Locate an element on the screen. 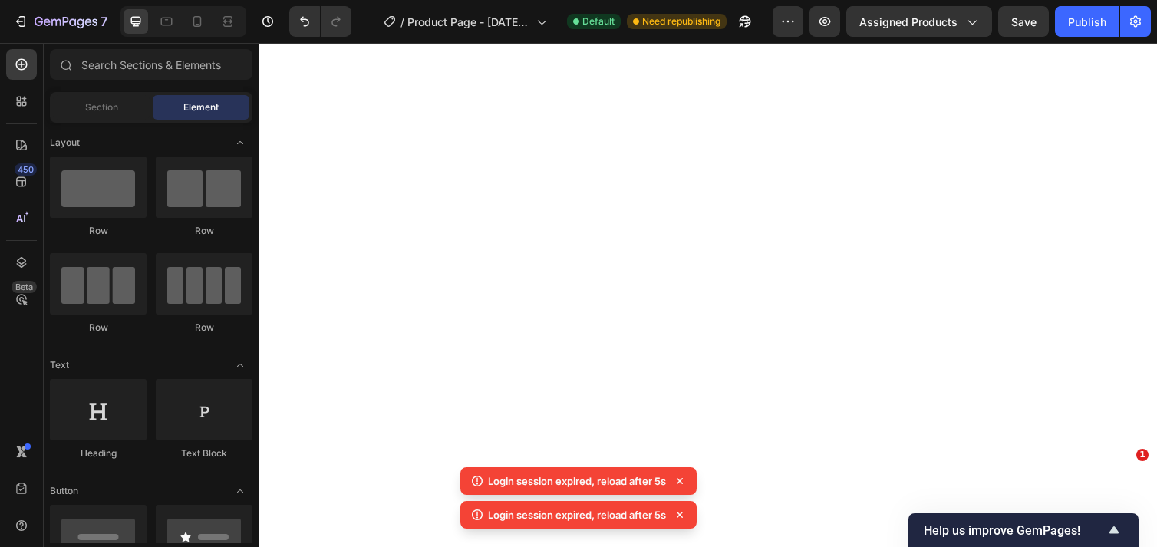 The width and height of the screenshot is (1157, 547). div: Undo/Redo is located at coordinates (320, 21).